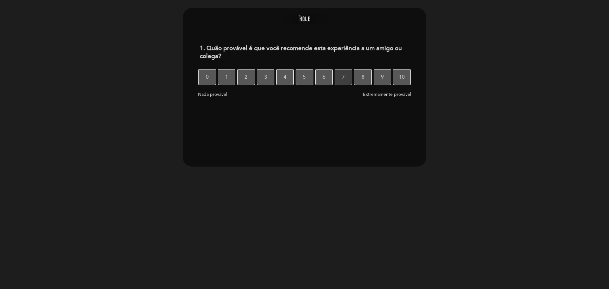  What do you see at coordinates (304, 19) in the screenshot?
I see `img: header_1647542610.png` at bounding box center [304, 19].